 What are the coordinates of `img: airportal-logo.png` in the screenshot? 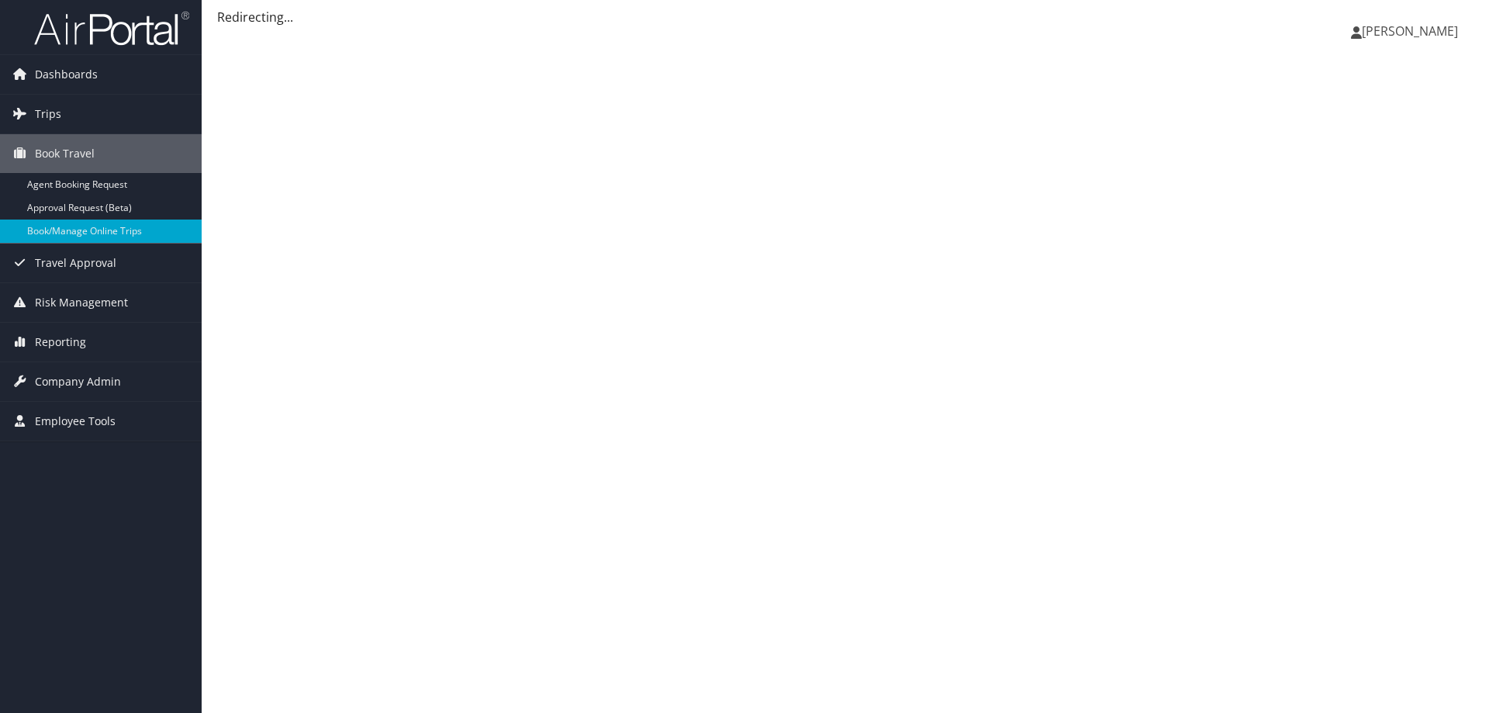 It's located at (112, 28).